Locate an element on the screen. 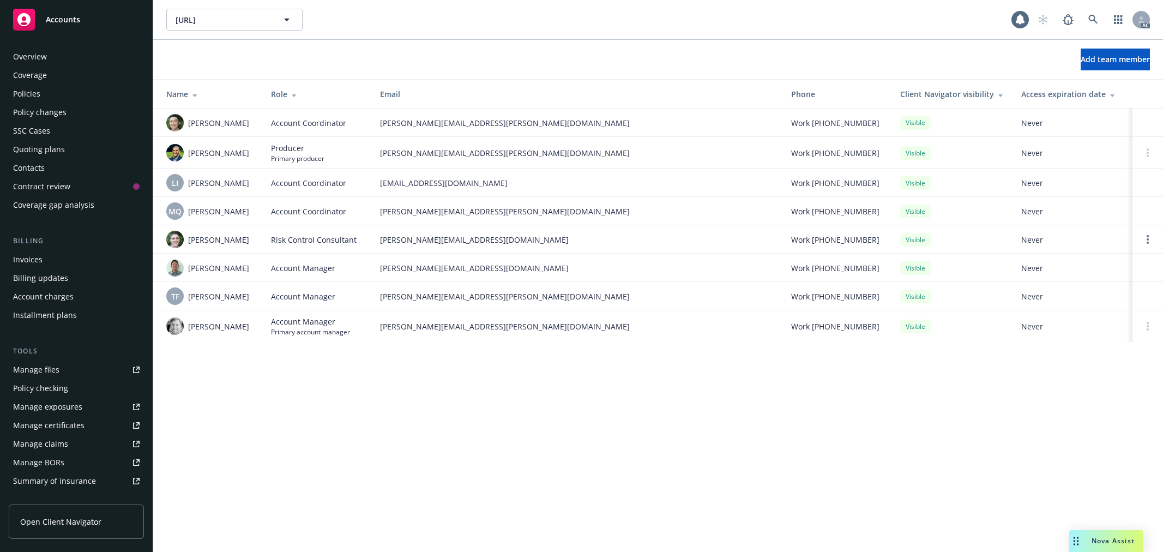 The height and width of the screenshot is (552, 1163). div: Client Navigator visibility is located at coordinates (952, 94).